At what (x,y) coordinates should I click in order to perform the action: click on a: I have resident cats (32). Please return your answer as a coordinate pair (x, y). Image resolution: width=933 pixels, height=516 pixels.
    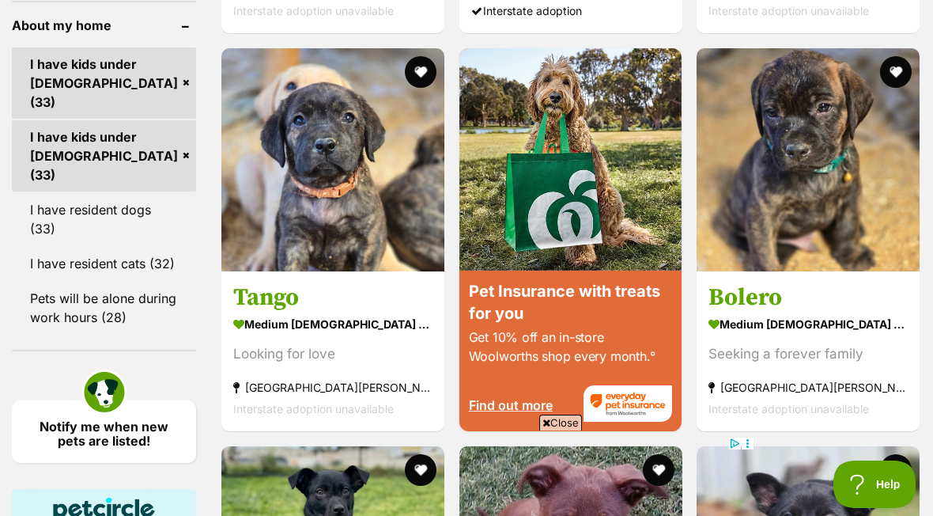
    Looking at the image, I should click on (104, 263).